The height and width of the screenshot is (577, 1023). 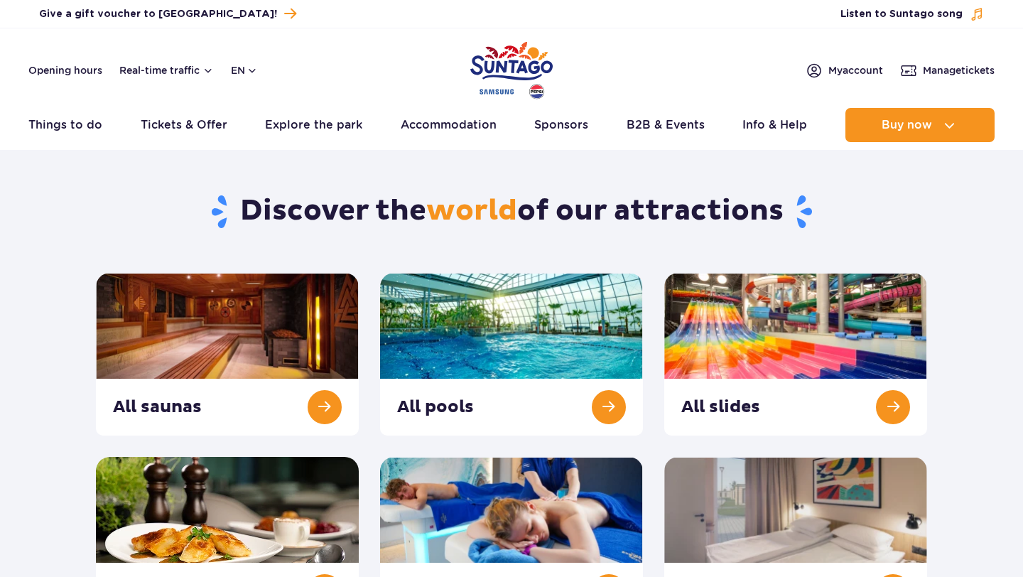 I want to click on h1: Discover the of our attractions, so click(x=511, y=212).